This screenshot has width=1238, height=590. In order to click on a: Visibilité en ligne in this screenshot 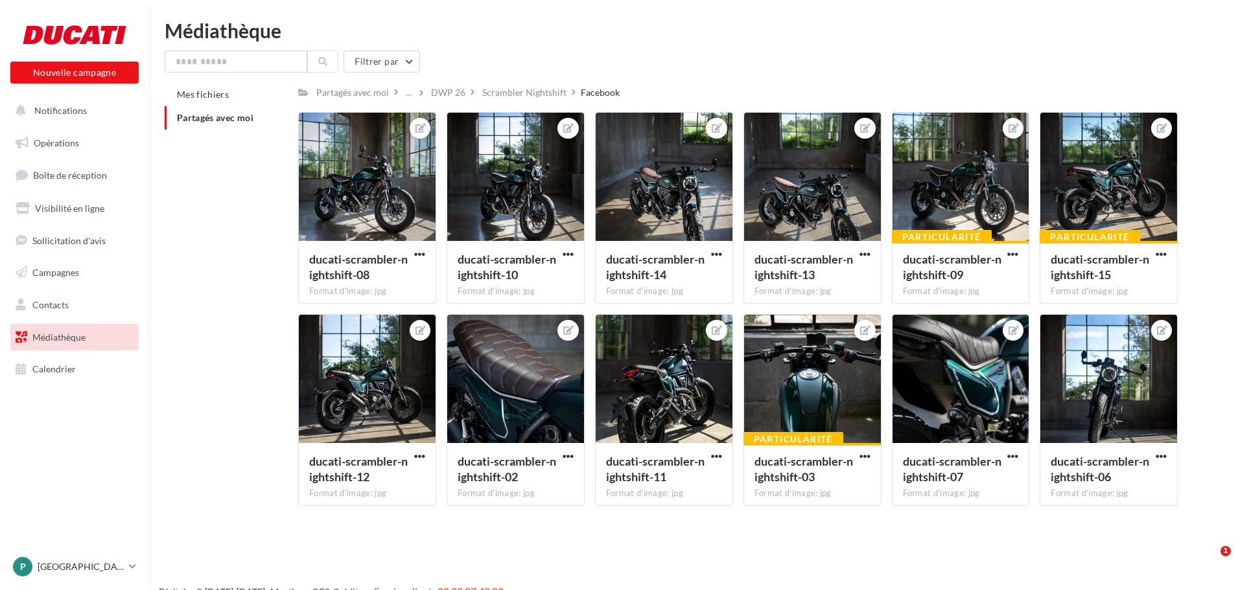, I will do `click(75, 209)`.